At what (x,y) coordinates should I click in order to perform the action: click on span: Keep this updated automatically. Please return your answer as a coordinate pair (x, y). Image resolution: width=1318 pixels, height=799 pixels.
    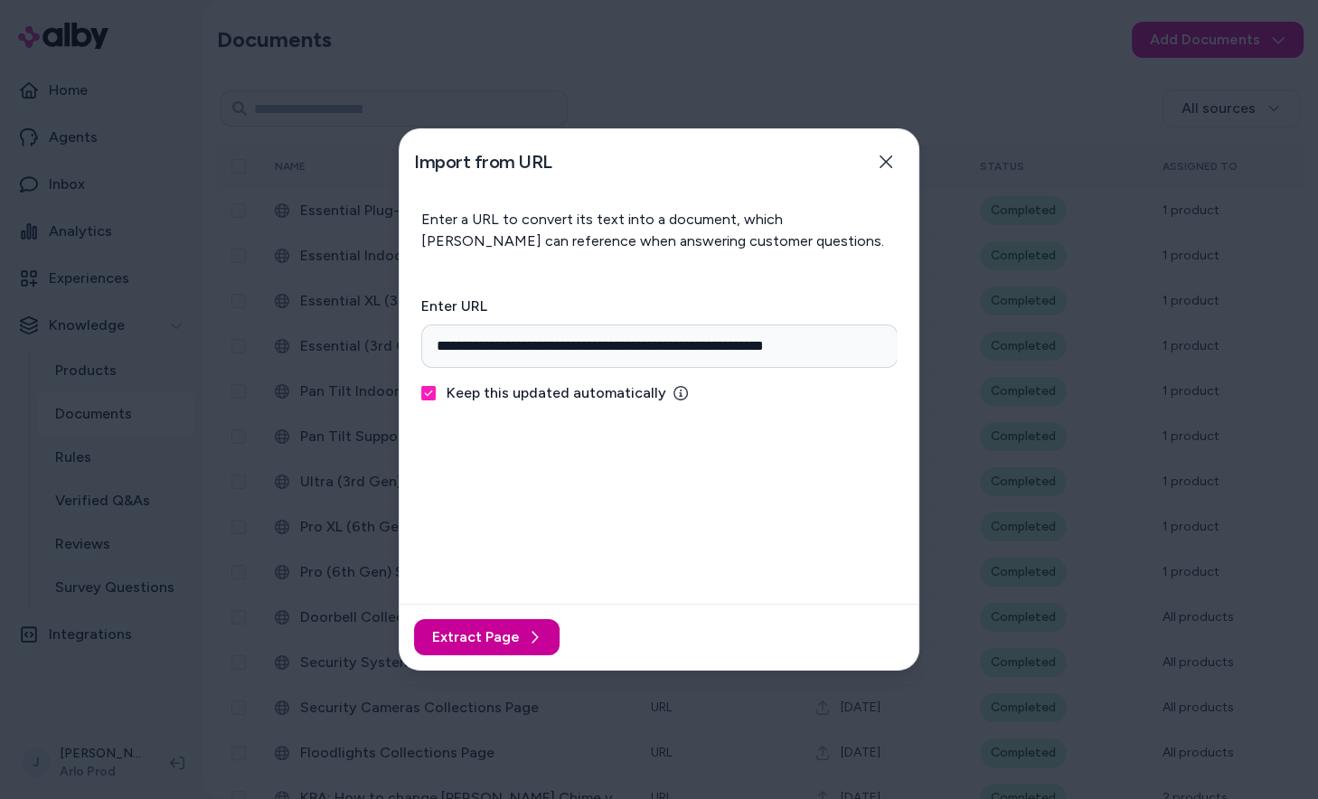
    Looking at the image, I should click on (556, 393).